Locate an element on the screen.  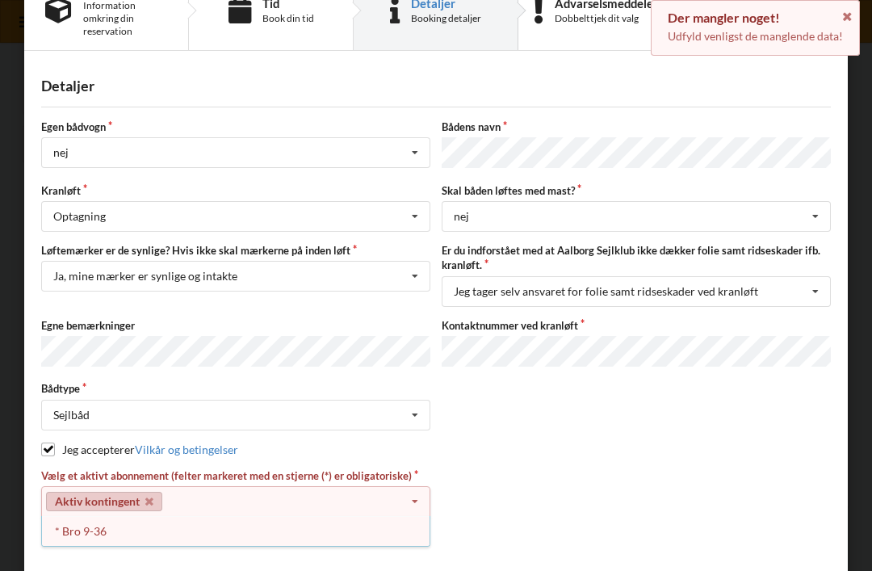
div: Der mangler noget! is located at coordinates (755, 18).